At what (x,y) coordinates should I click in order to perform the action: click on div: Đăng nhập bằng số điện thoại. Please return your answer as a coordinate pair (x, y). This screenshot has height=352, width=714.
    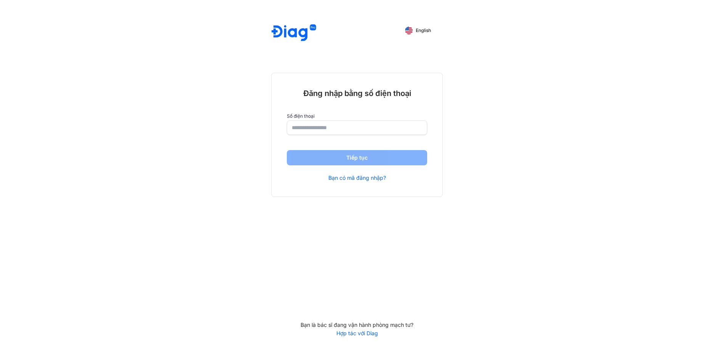
    Looking at the image, I should click on (357, 93).